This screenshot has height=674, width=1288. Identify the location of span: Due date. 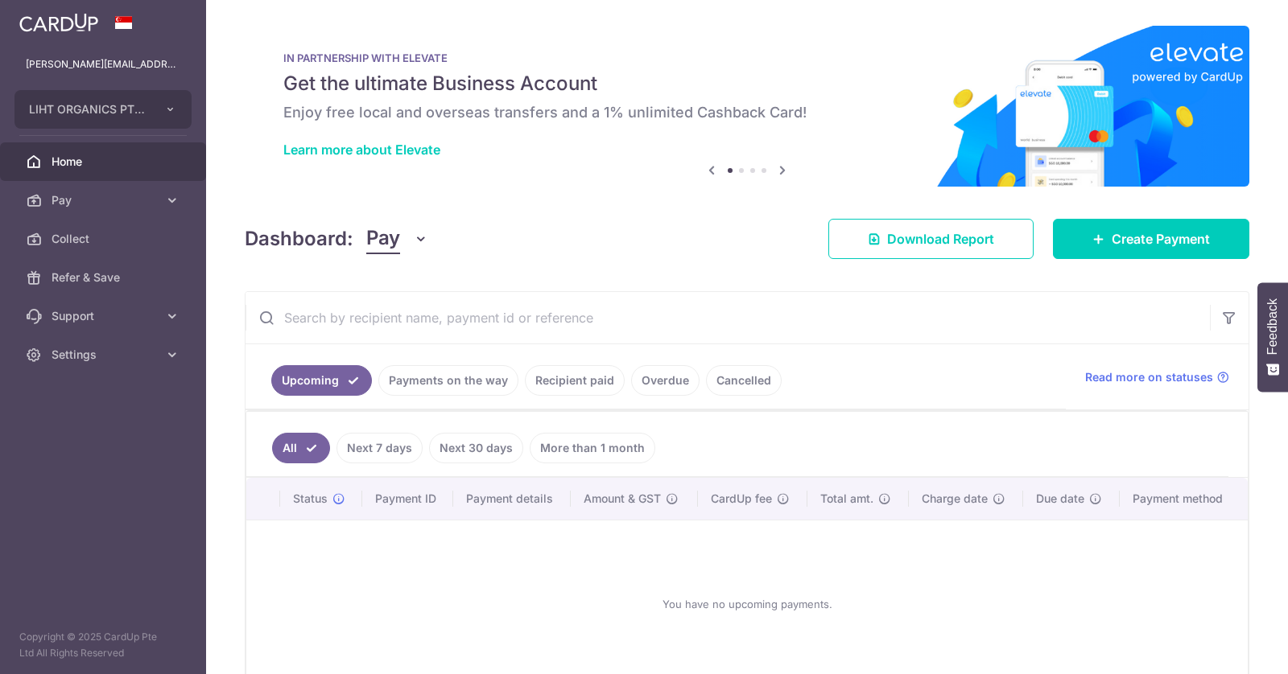
(1060, 499).